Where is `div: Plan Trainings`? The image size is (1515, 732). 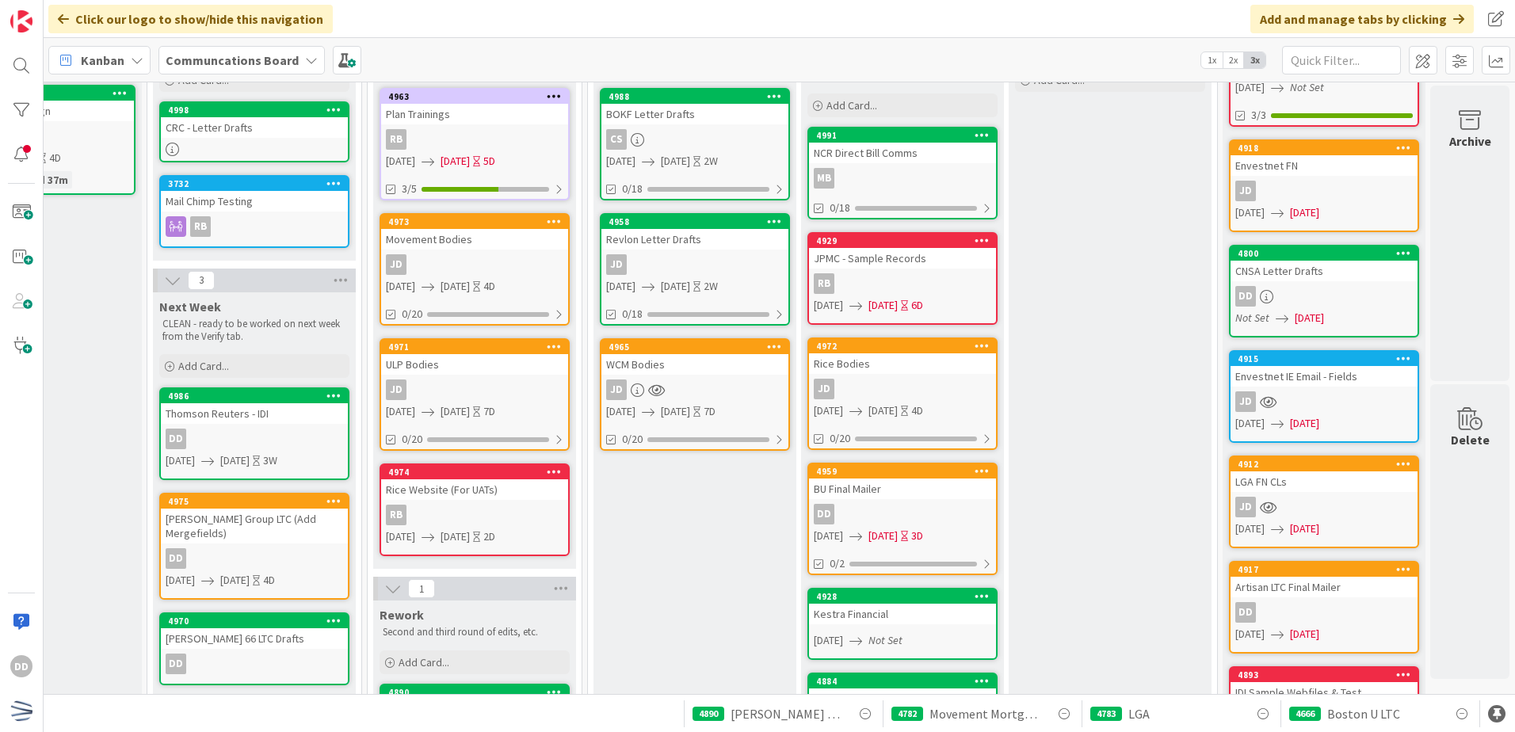
div: Plan Trainings is located at coordinates (475, 114).